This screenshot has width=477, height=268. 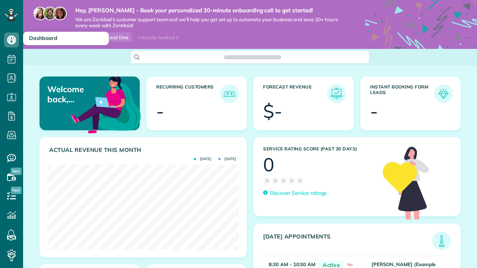 I want to click on img: michelle-19f622bdf1676172e81f8f8fba1fb50e276960ebfe0243fe18214015130c80e4.jpg, so click(x=60, y=13).